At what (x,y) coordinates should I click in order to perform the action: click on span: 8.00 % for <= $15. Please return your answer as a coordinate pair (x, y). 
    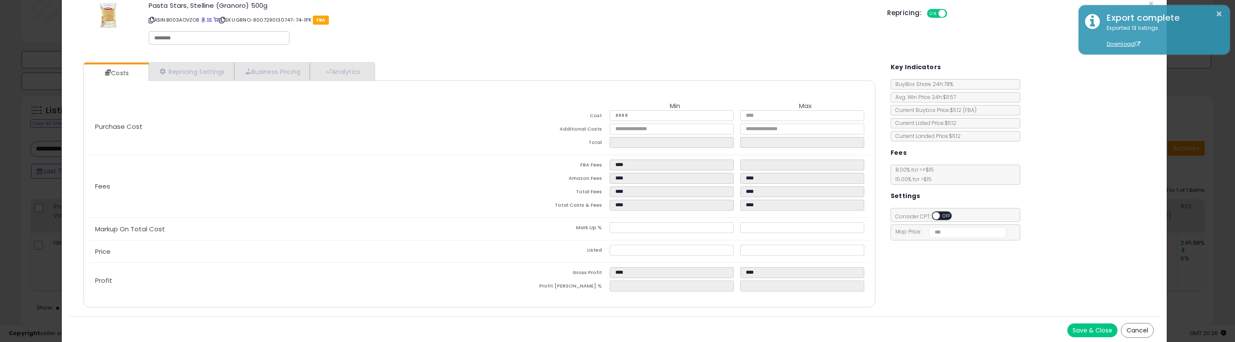
    Looking at the image, I should click on (912, 174).